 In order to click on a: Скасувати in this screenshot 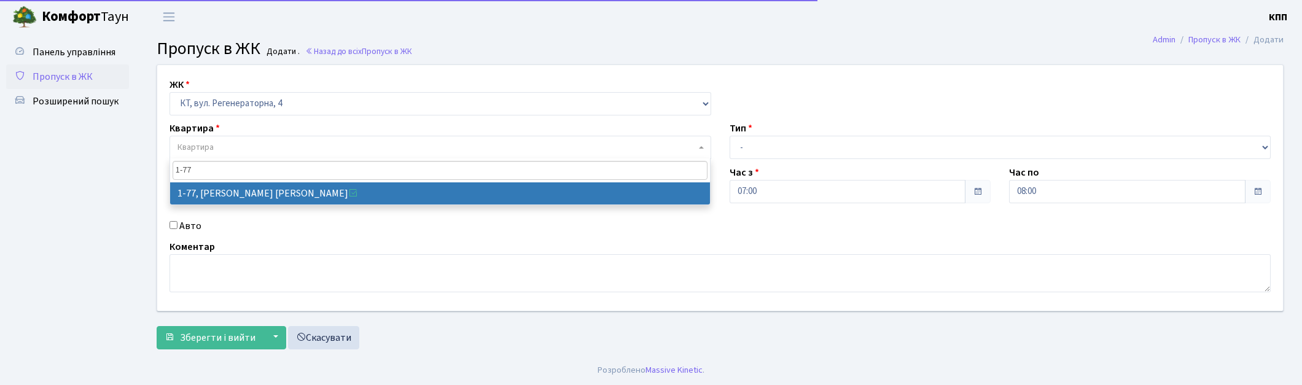, I will do `click(324, 338)`.